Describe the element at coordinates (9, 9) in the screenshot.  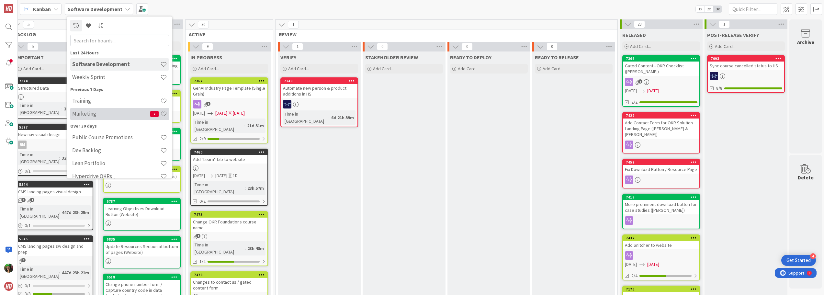
I see `img: Visit kanbanzone.com` at that location.